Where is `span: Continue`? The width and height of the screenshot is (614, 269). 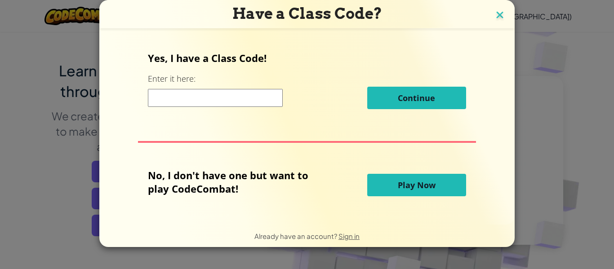 span: Continue is located at coordinates (416, 98).